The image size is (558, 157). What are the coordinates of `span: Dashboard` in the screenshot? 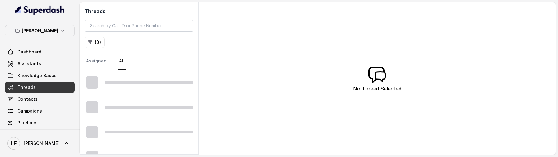 It's located at (29, 52).